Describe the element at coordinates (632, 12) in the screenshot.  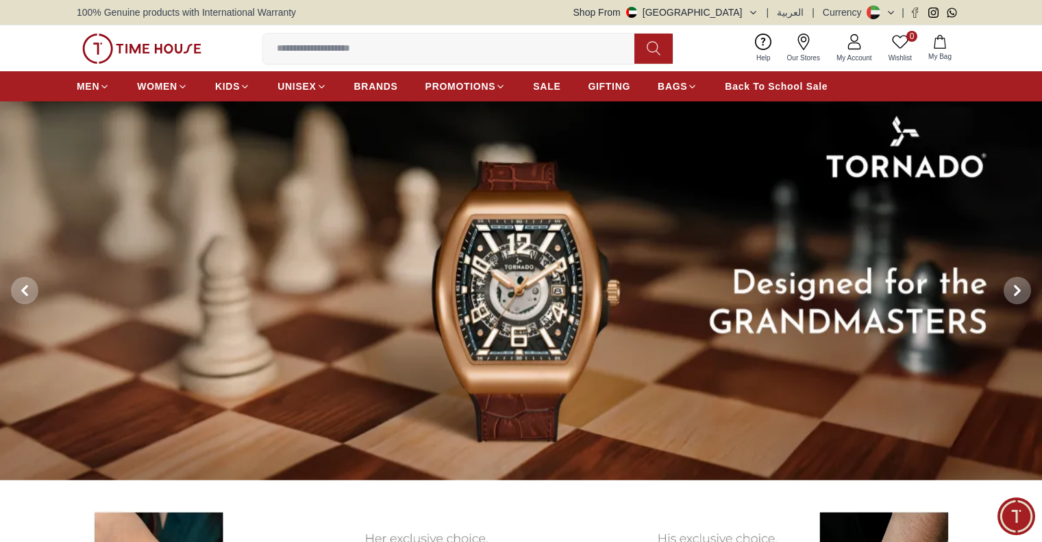
I see `img: United Arab Emirates` at that location.